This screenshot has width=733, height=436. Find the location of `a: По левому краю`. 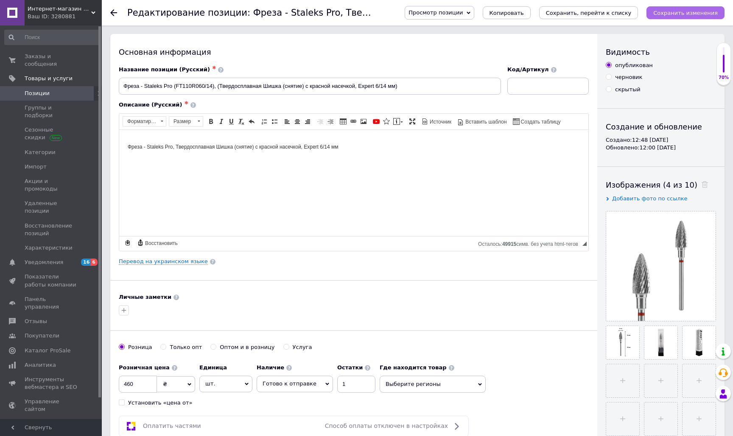

a: По левому краю is located at coordinates (287, 121).